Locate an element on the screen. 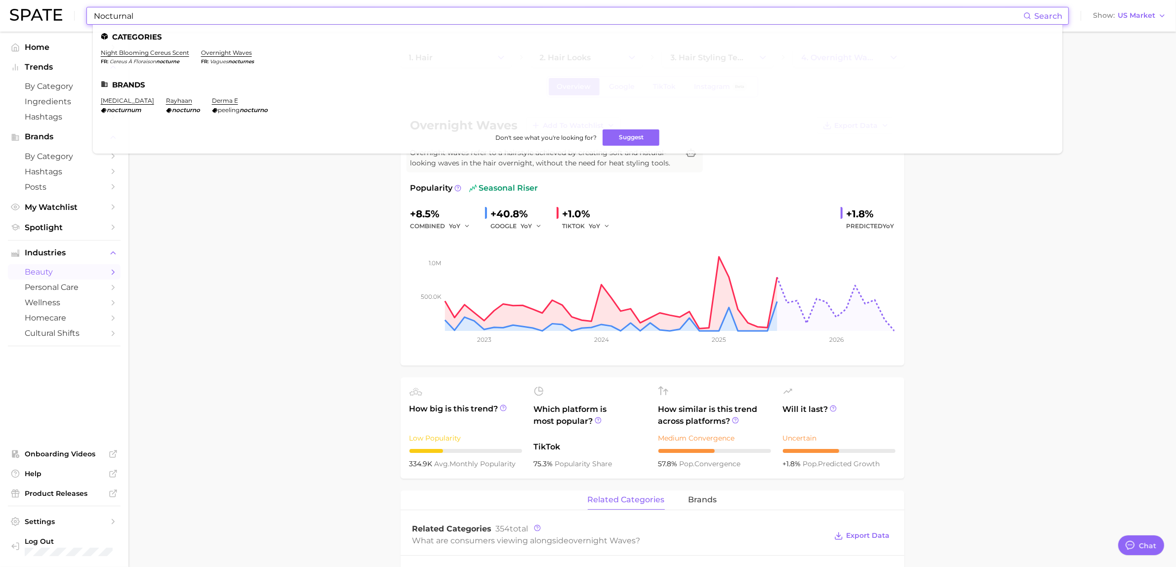 The image size is (1176, 567). span: cultural shifts is located at coordinates (64, 333).